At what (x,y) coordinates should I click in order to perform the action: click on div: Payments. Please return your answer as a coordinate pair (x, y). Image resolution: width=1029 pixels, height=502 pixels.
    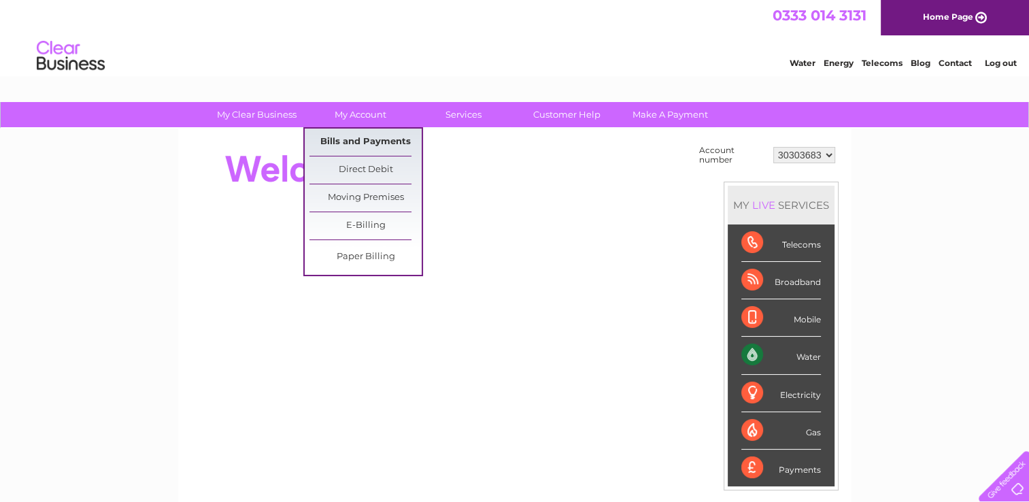
    Looking at the image, I should click on (781, 468).